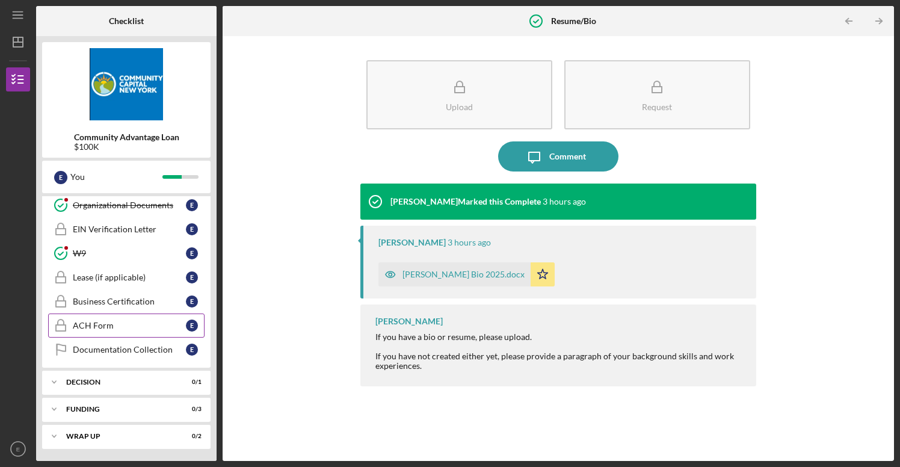 The height and width of the screenshot is (467, 900). Describe the element at coordinates (469, 242) in the screenshot. I see `time: 2025-09-05 15:36` at that location.